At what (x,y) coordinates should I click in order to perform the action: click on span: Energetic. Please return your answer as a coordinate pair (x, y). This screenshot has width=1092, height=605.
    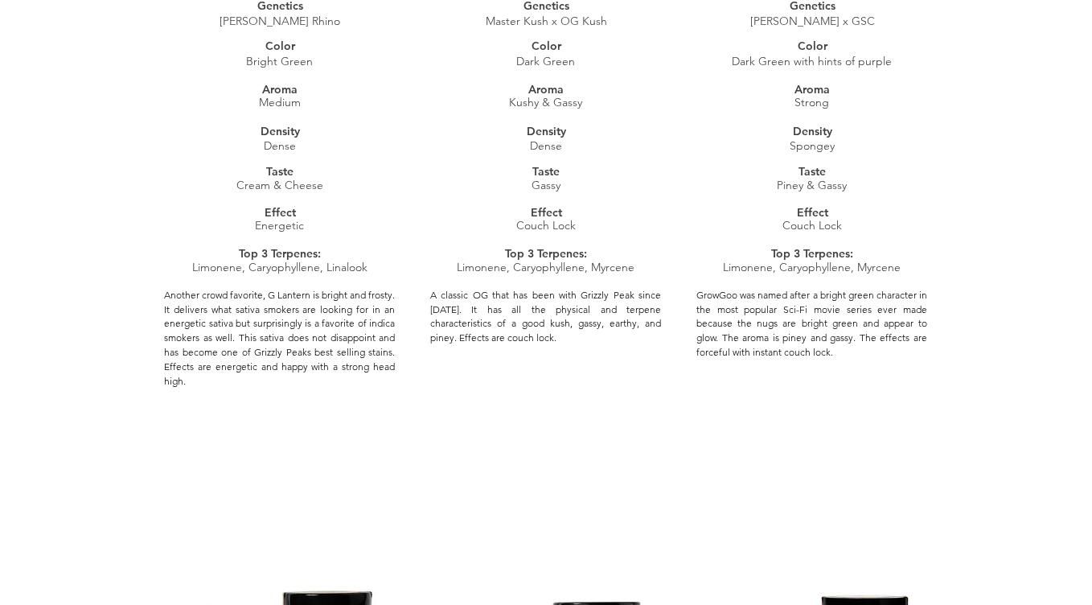
    Looking at the image, I should click on (279, 225).